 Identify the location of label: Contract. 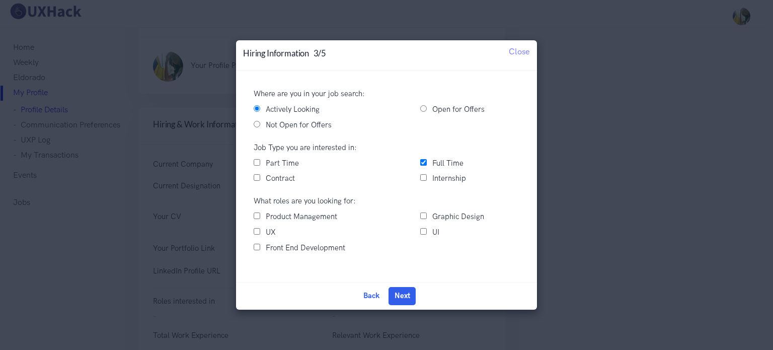
(280, 179).